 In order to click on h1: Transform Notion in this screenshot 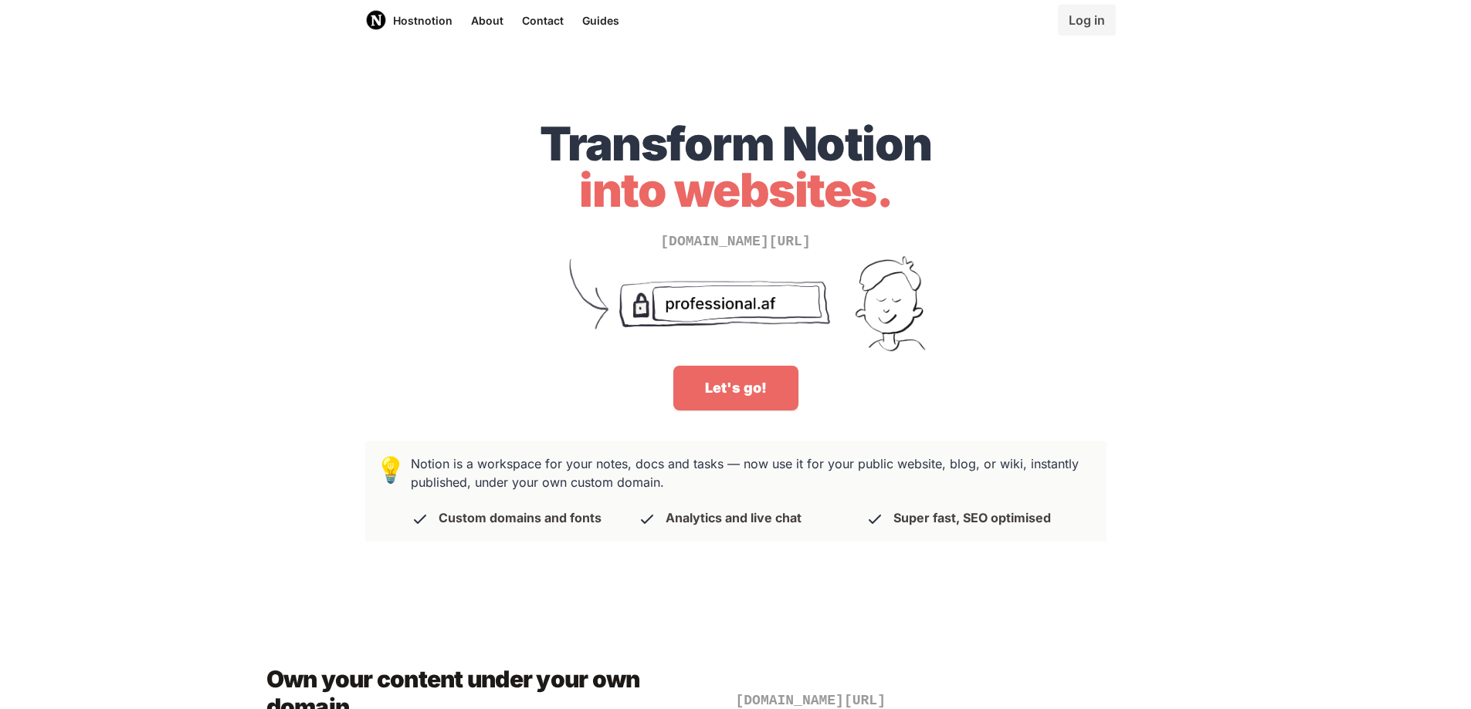, I will do `click(736, 167)`.